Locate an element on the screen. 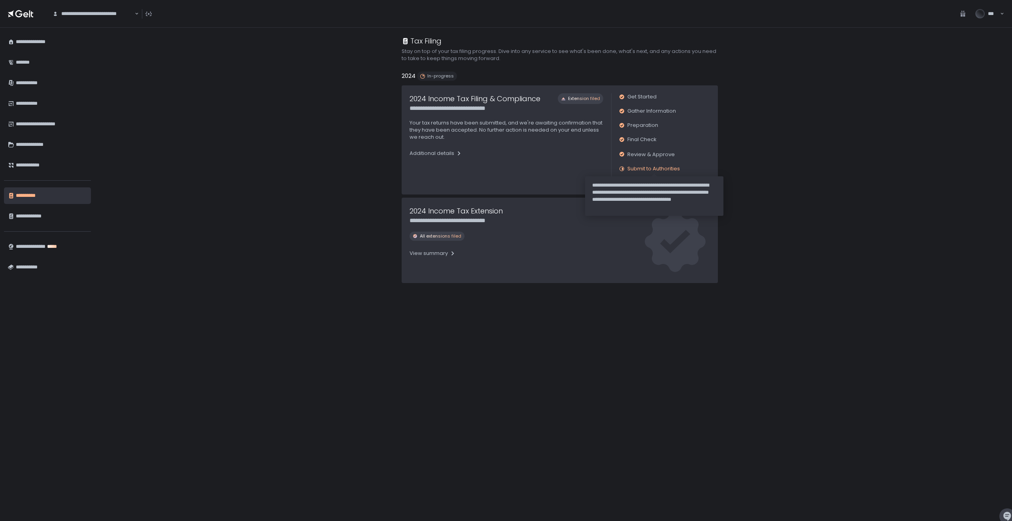  span: Final Check is located at coordinates (642, 140).